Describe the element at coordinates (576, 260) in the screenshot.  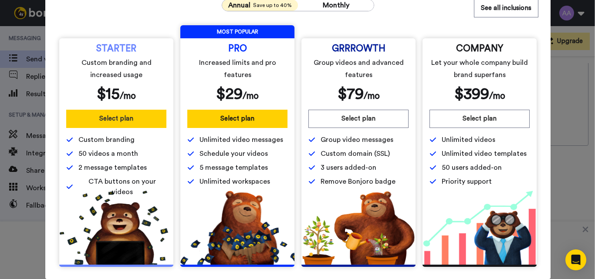
I see `div: Open Intercom Messenger` at that location.